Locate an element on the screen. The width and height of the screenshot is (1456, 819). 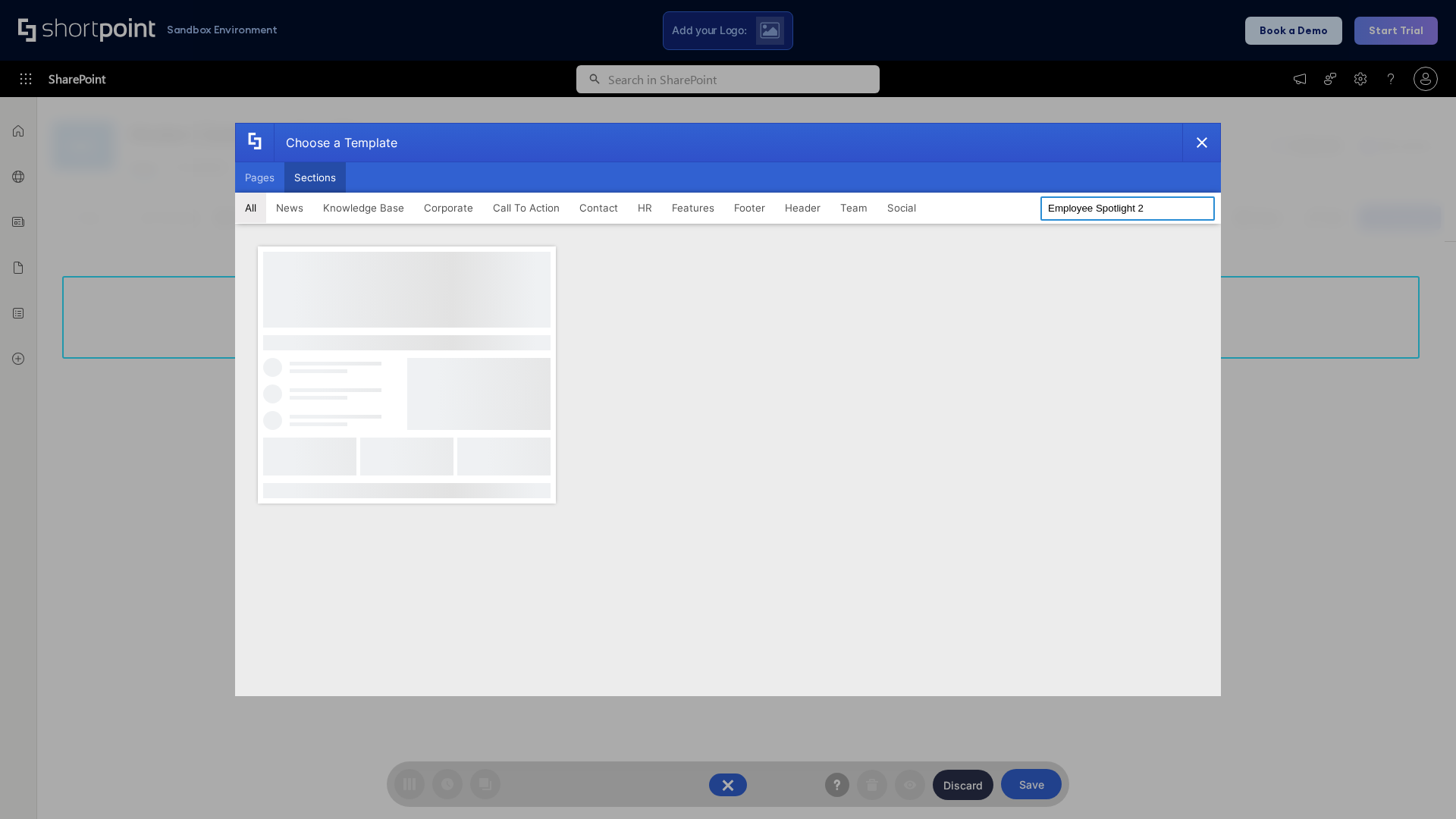
button: Contact is located at coordinates (599, 208).